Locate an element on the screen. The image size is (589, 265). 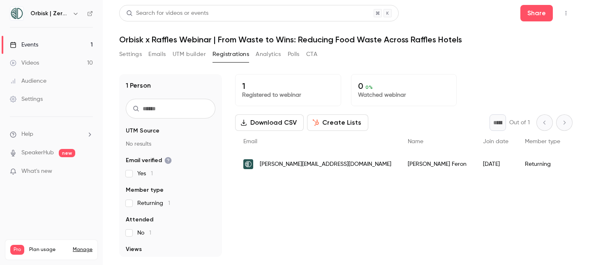
span: Plan usage is located at coordinates (49, 250).